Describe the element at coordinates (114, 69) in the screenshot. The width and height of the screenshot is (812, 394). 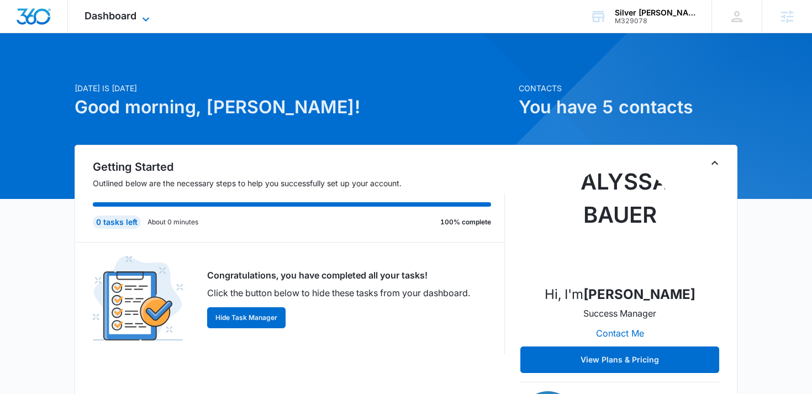
I see `img: tab_keywords_by_traffic_grey.svg` at that location.